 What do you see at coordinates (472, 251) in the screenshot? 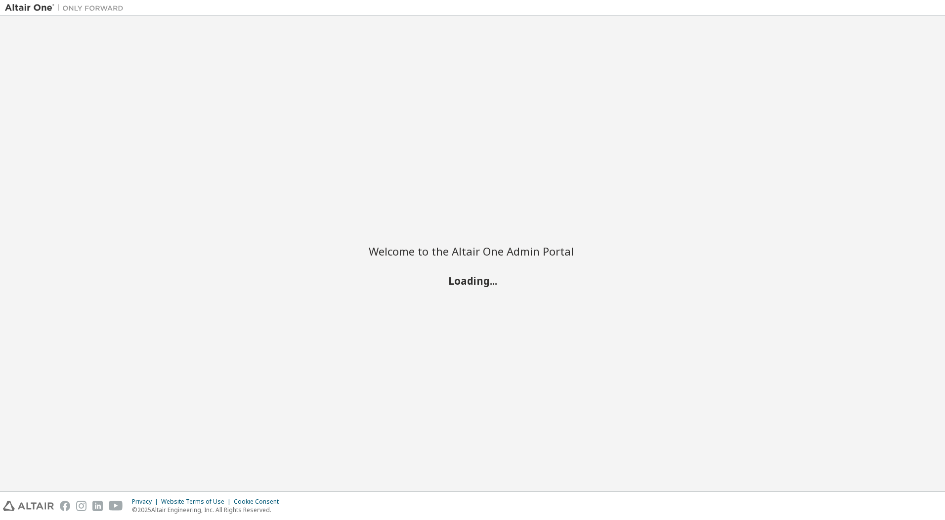
I see `h2: Welcome to the Altair One Admin Portal` at bounding box center [472, 251].